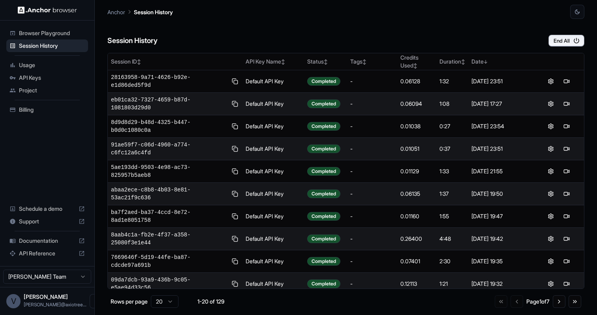  What do you see at coordinates (416, 81) in the screenshot?
I see `div: 0.06128` at bounding box center [416, 81].